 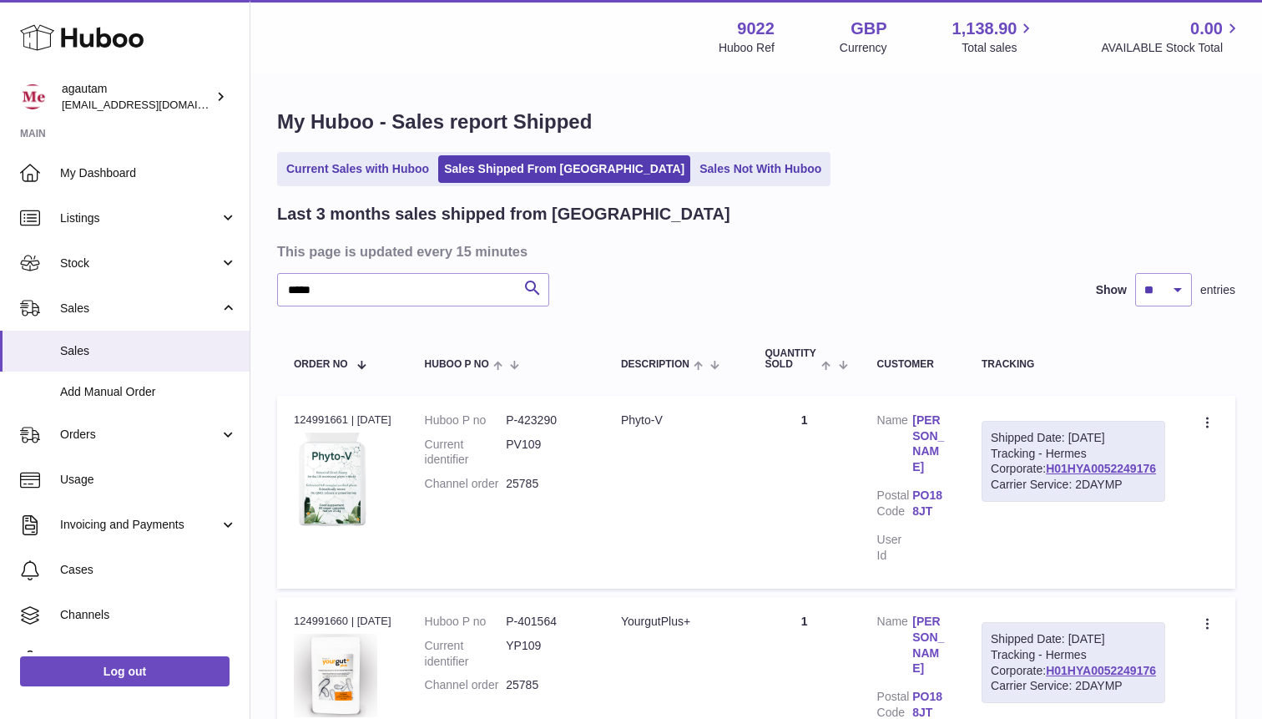 I want to click on a: PO18 8JT, so click(x=930, y=503).